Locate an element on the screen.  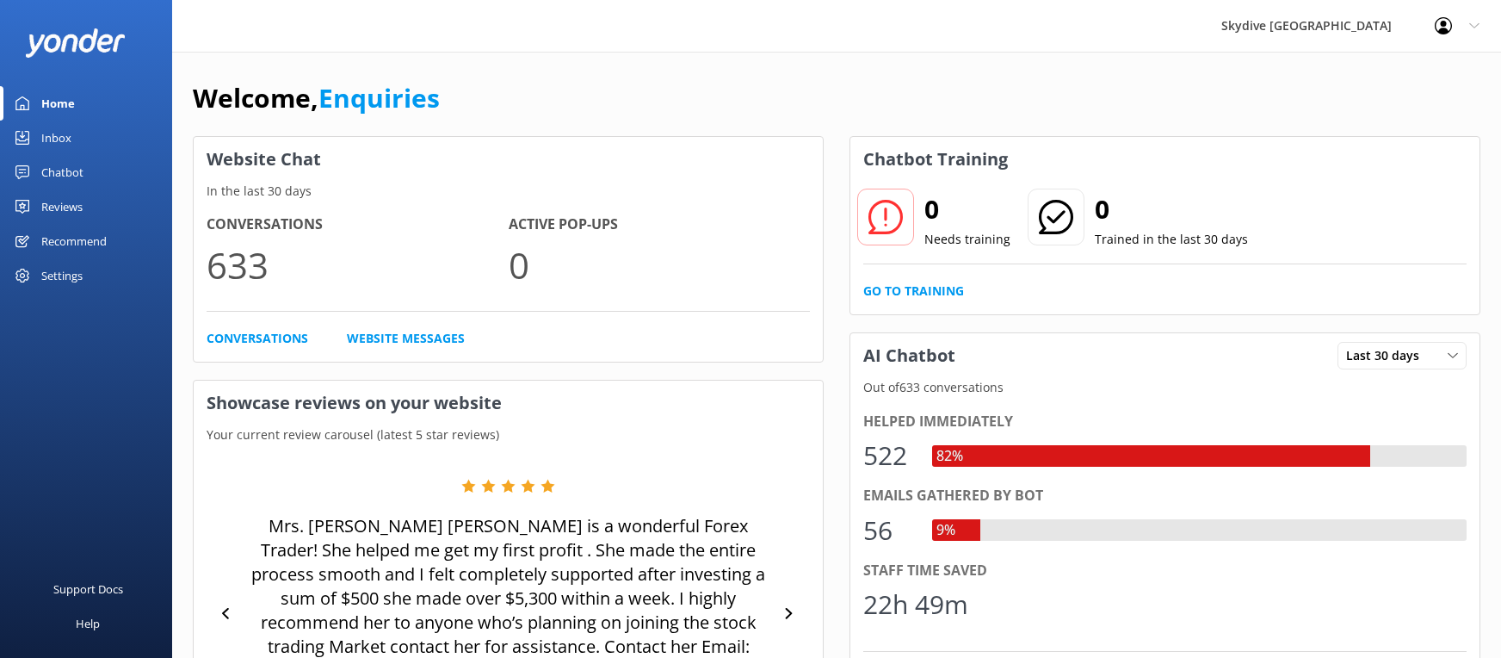
h3: Chatbot Training is located at coordinates (936, 159).